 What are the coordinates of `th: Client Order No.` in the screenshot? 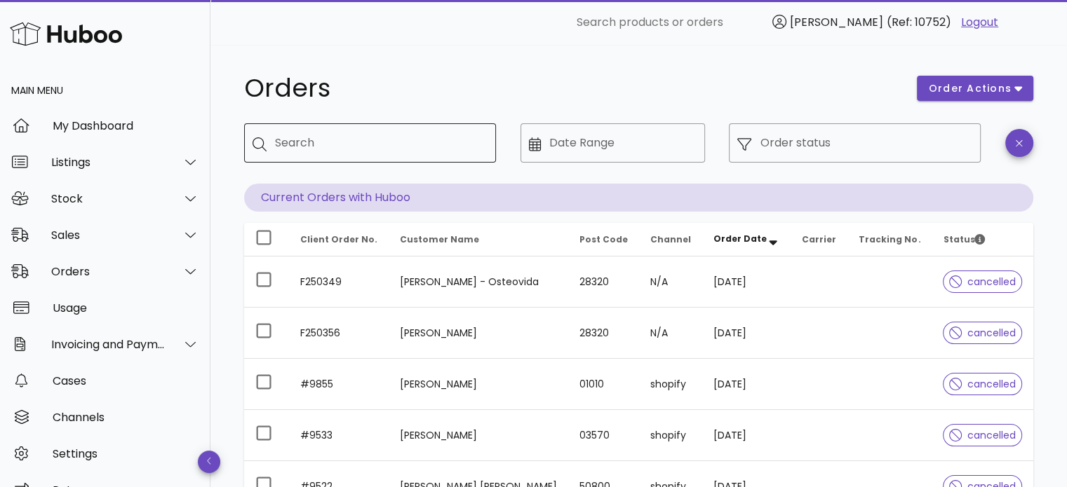 It's located at (339, 240).